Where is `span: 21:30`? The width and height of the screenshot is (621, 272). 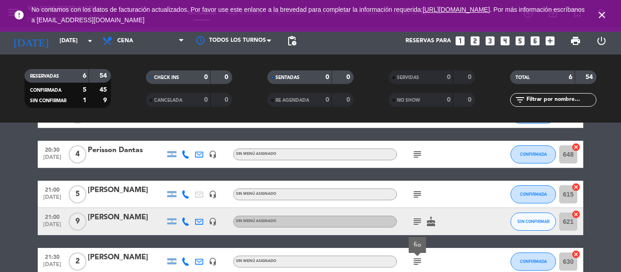
span: 21:30 is located at coordinates (52, 257).